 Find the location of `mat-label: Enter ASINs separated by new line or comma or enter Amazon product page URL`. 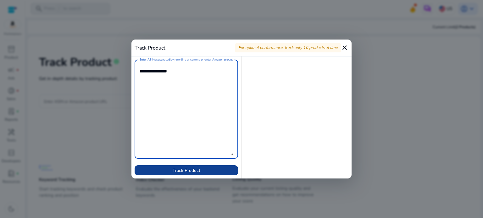

mat-label: Enter ASINs separated by new line or comma or enter Amazon product page URL is located at coordinates (194, 60).